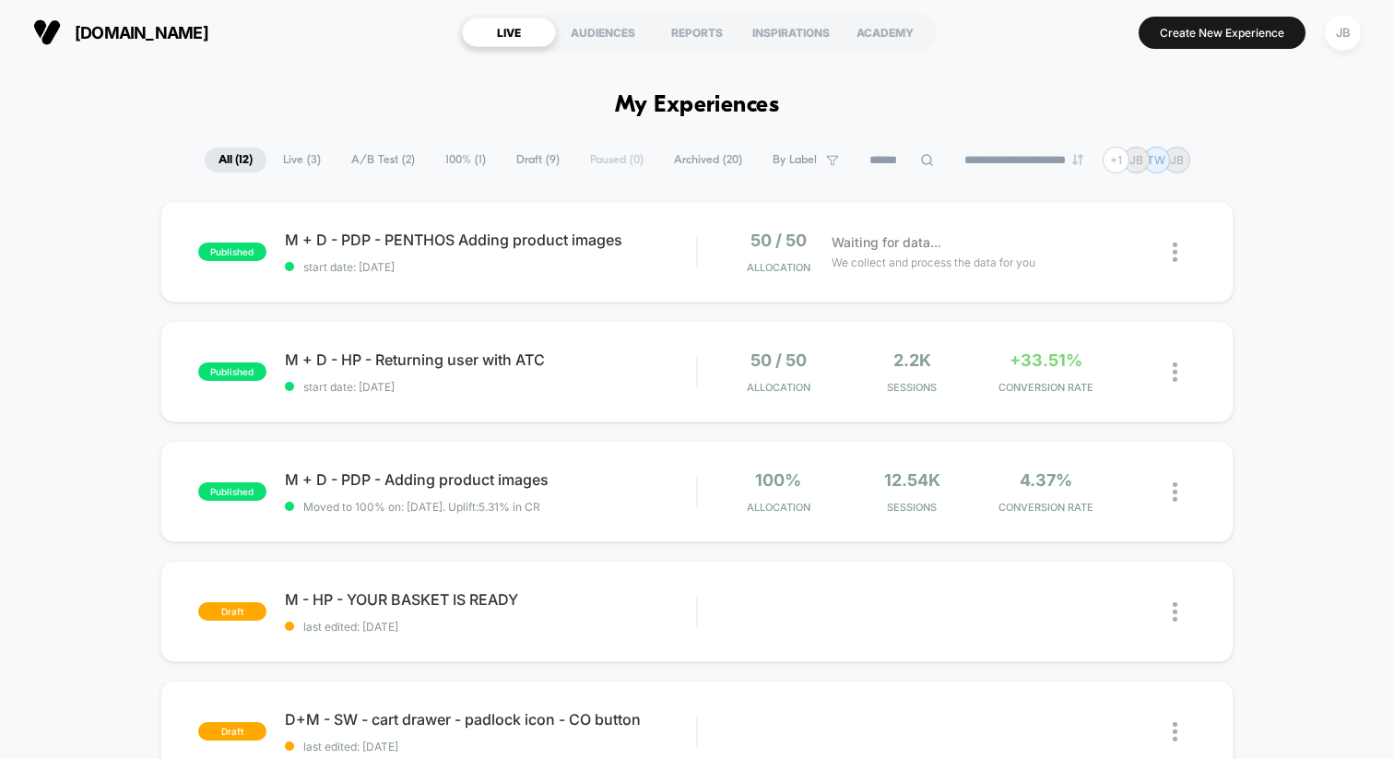 This screenshot has height=759, width=1394. I want to click on span: M + D - PDP - Adding product images, so click(490, 479).